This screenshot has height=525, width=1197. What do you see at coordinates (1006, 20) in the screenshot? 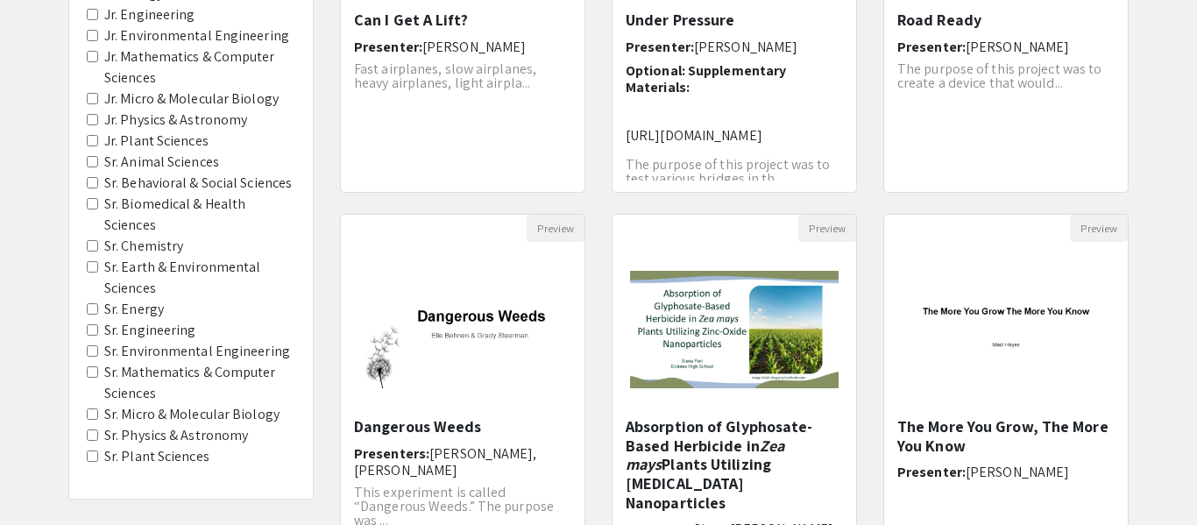
I see `h5: Road Ready` at bounding box center [1006, 20].